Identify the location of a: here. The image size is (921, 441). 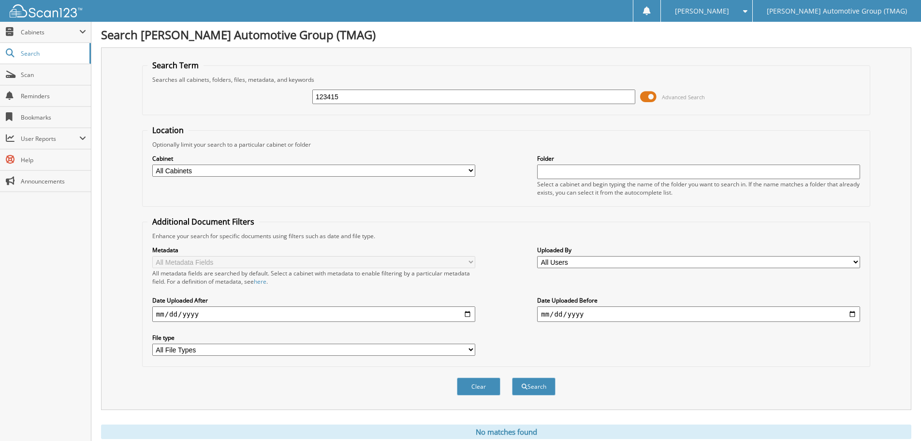
(260, 281).